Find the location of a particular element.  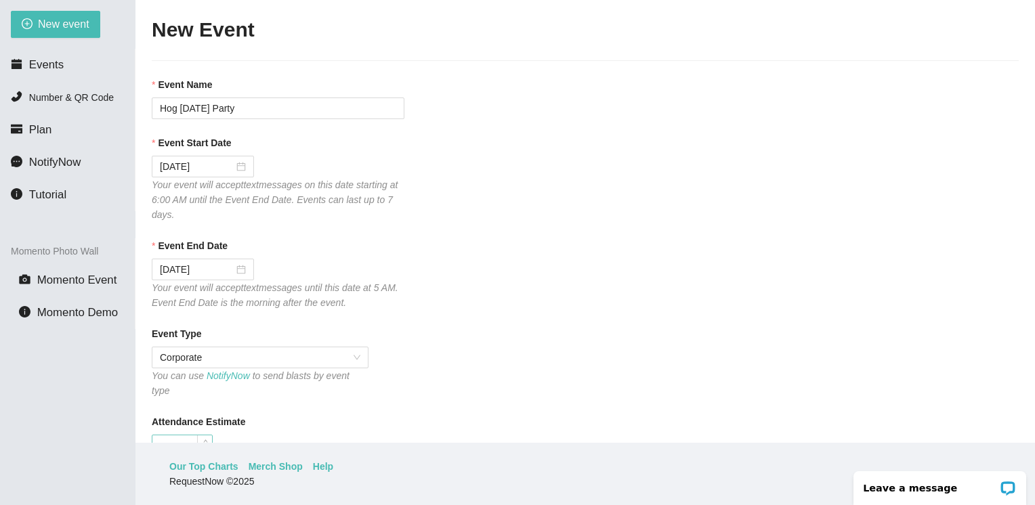

b: Attendance Estimate is located at coordinates (198, 422).